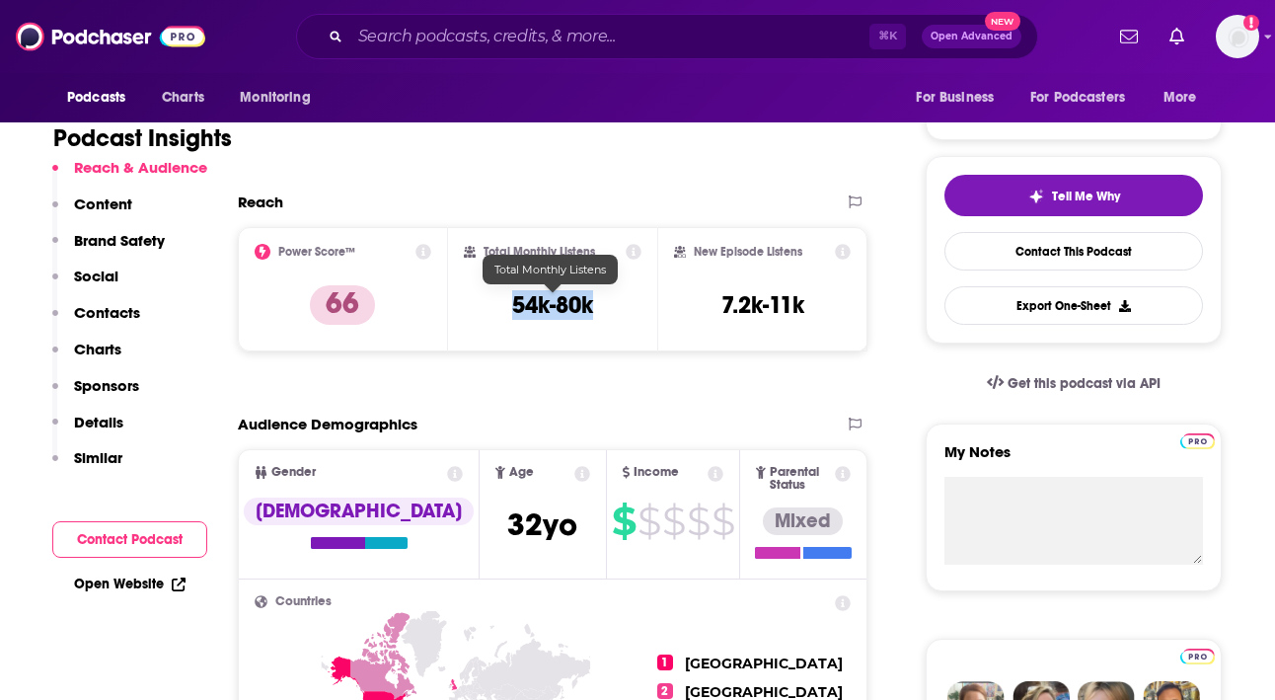 The image size is (1275, 700). I want to click on a: Podchaser - Follow, Share and Rate Podcasts, so click(111, 37).